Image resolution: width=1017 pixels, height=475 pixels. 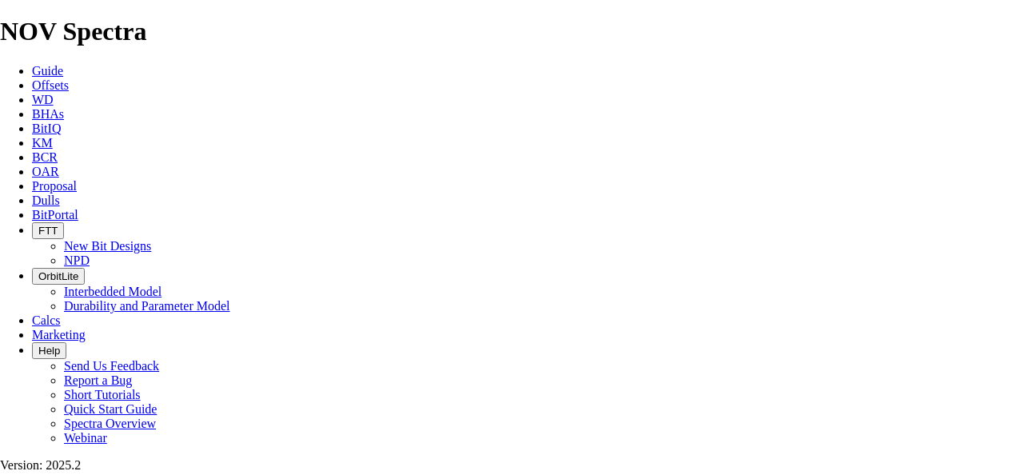 I want to click on a: Spectra Overview, so click(x=110, y=423).